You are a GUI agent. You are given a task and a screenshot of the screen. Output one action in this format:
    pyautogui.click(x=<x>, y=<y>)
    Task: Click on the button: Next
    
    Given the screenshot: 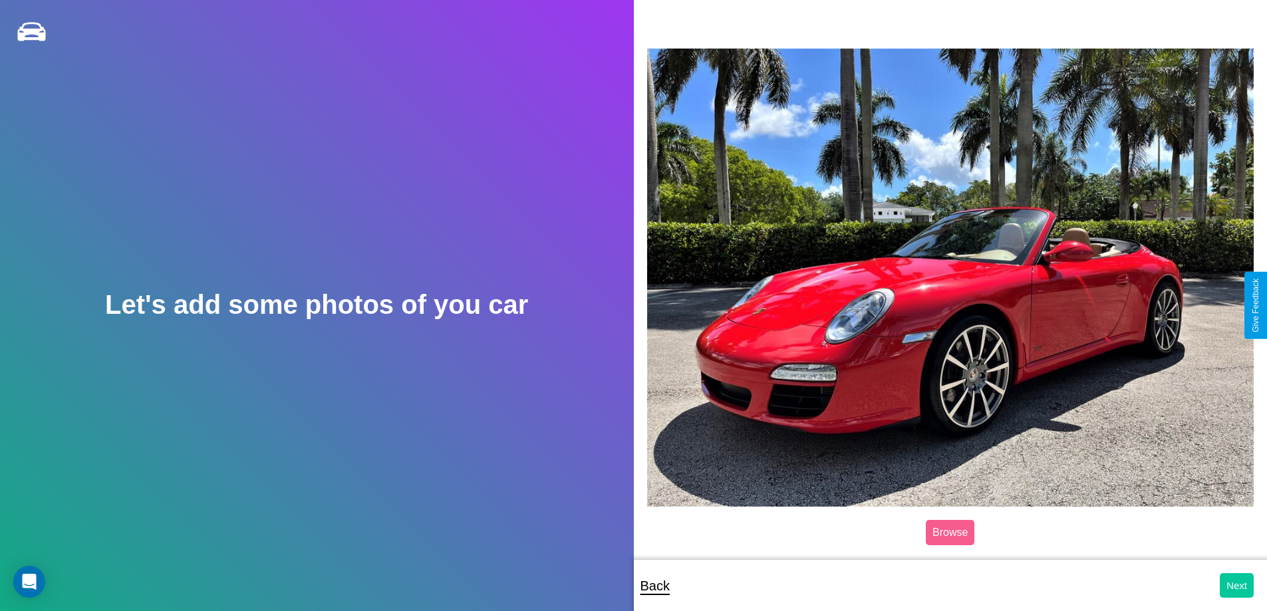 What is the action you would take?
    pyautogui.click(x=1236, y=585)
    